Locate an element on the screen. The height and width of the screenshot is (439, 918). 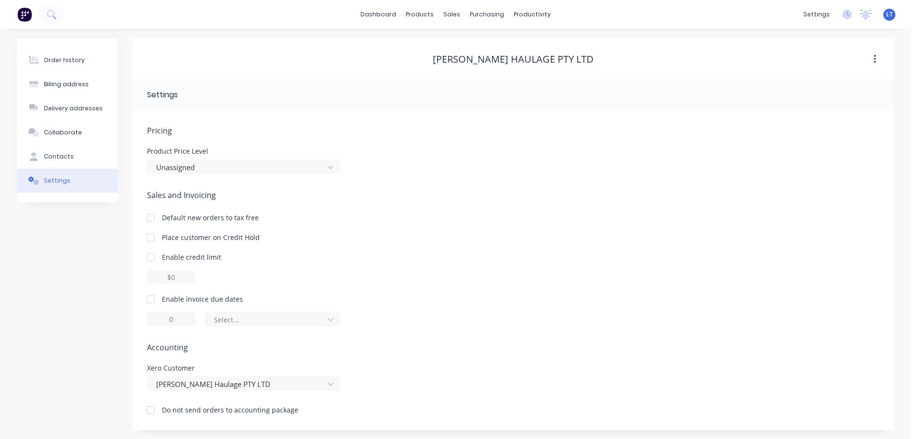
div: Delivery addresses is located at coordinates (73, 108).